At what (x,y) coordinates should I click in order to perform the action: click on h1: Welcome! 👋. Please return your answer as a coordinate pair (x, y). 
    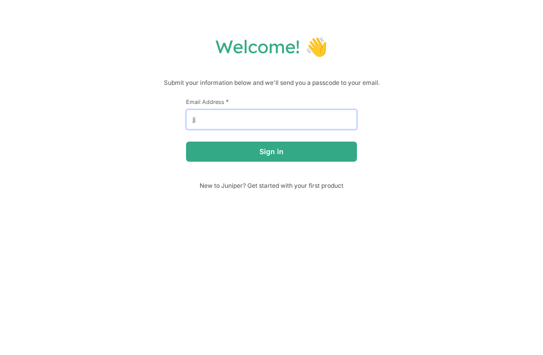
    Looking at the image, I should click on (271, 46).